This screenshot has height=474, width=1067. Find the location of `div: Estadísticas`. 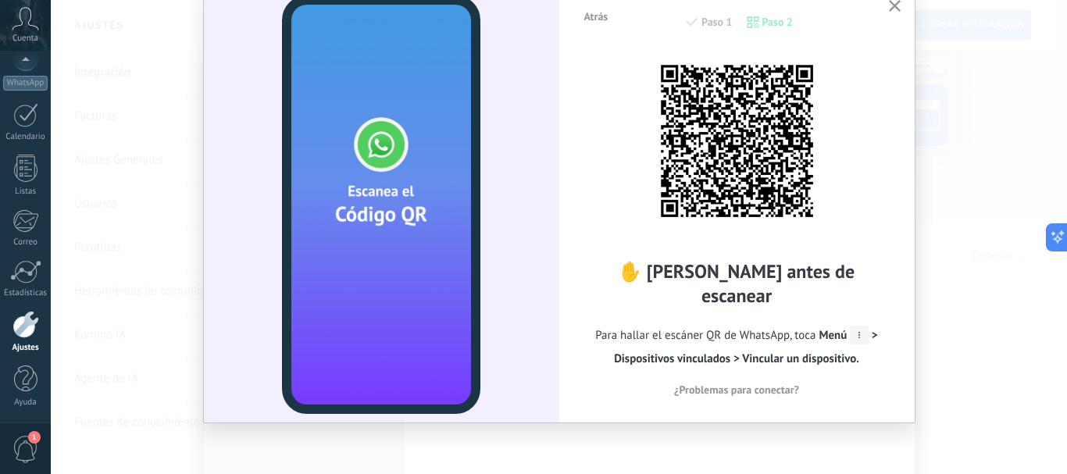

div: Estadísticas is located at coordinates (26, 293).